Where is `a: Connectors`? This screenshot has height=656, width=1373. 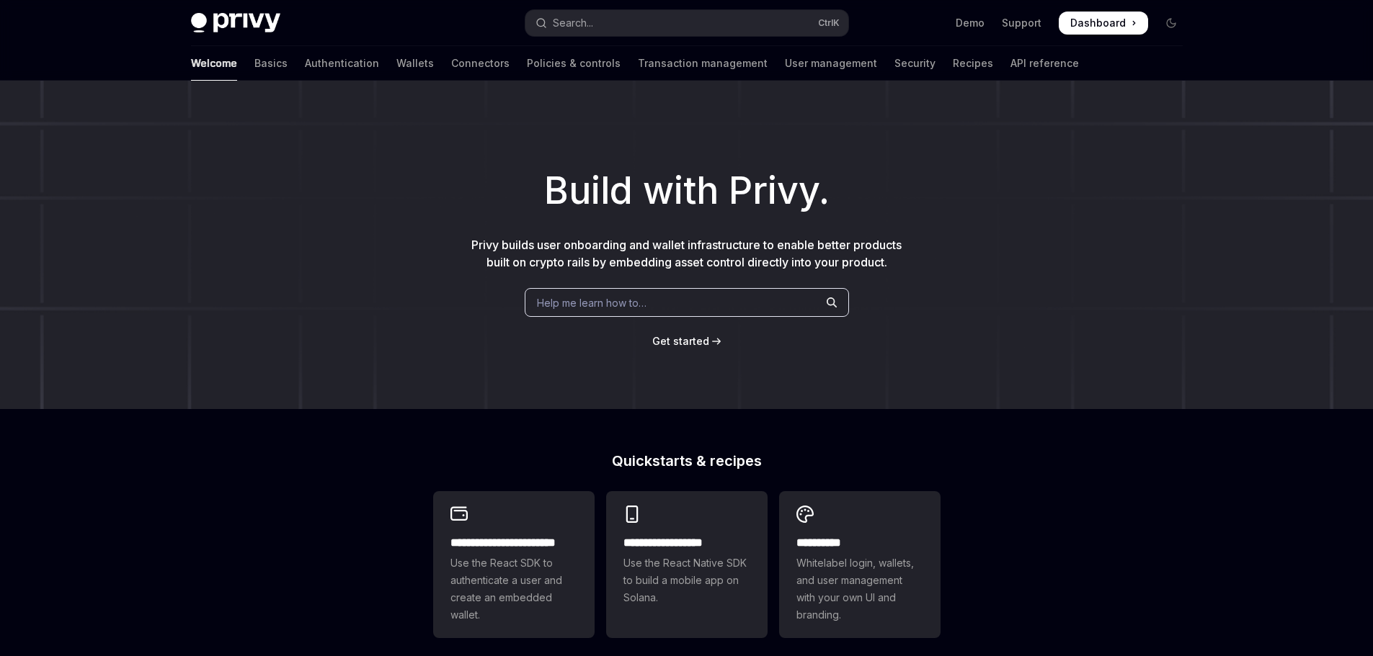
a: Connectors is located at coordinates (480, 63).